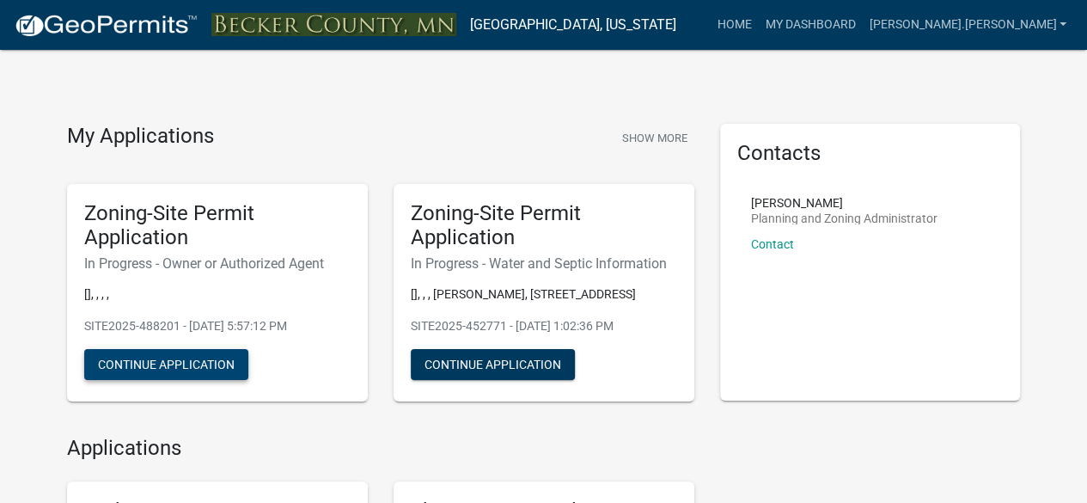 The width and height of the screenshot is (1087, 503). What do you see at coordinates (217, 263) in the screenshot?
I see `h6: In Progress - Owner or Authorized Agent` at bounding box center [217, 263].